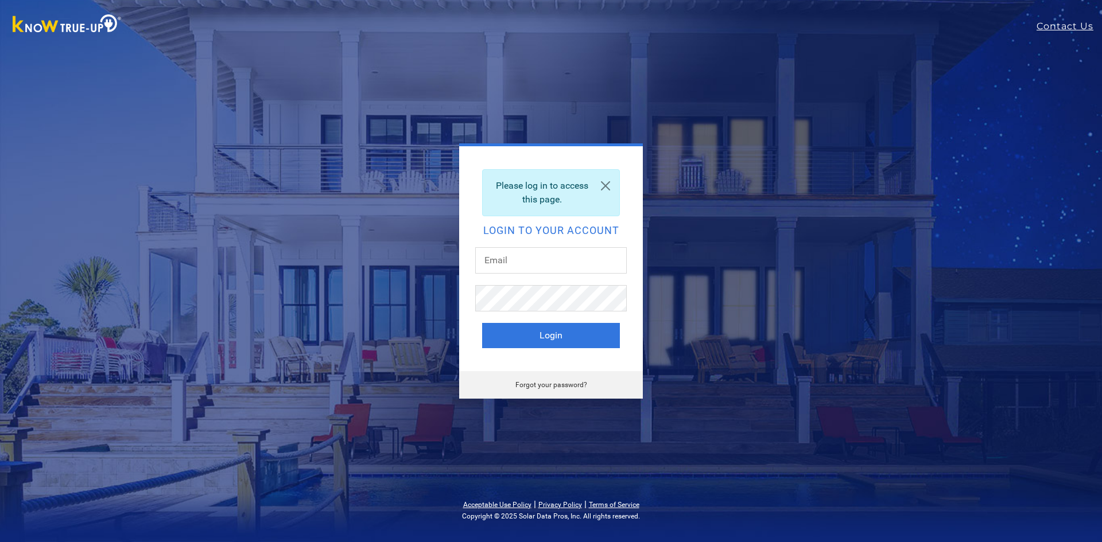 This screenshot has height=542, width=1102. I want to click on a: Privacy Policy, so click(560, 505).